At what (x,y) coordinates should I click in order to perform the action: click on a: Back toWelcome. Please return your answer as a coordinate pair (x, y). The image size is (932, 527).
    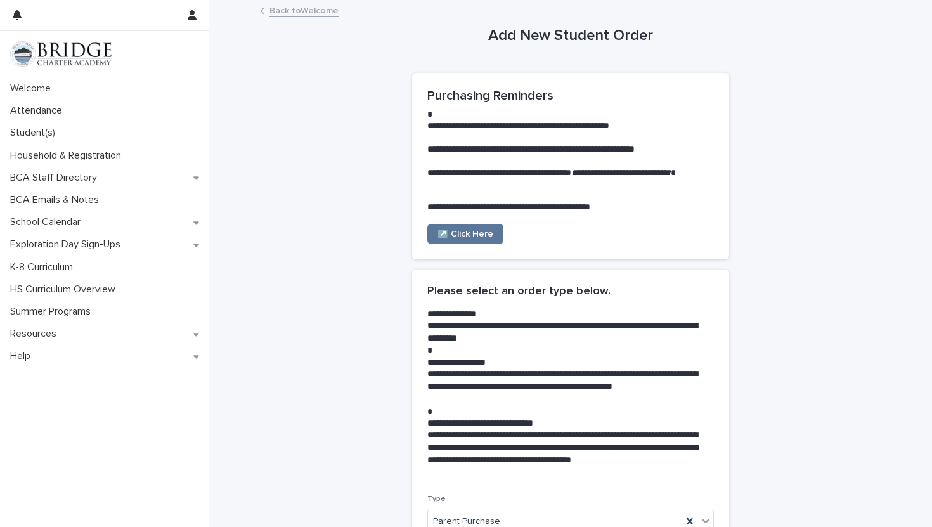
    Looking at the image, I should click on (304, 10).